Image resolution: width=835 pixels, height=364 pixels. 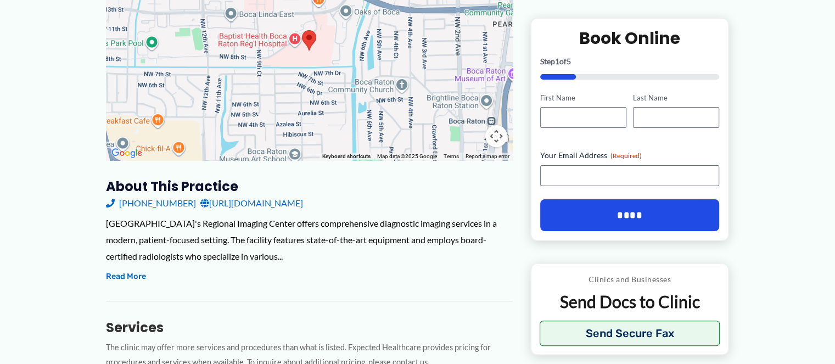 I want to click on a: Terms, so click(x=451, y=156).